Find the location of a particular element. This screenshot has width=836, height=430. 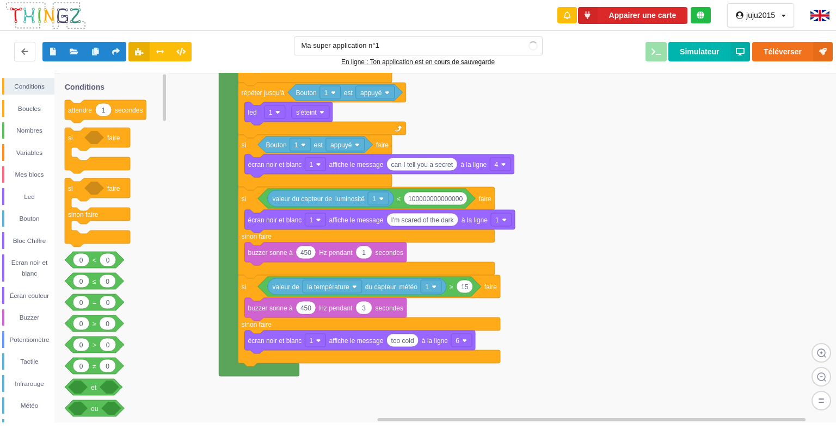

div: juju2015 is located at coordinates (760, 15).